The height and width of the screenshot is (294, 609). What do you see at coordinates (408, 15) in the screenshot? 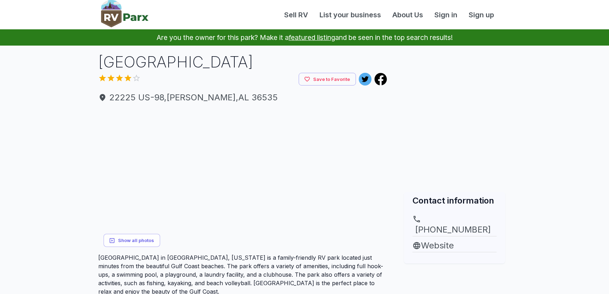
I see `a: About Us` at bounding box center [408, 15].